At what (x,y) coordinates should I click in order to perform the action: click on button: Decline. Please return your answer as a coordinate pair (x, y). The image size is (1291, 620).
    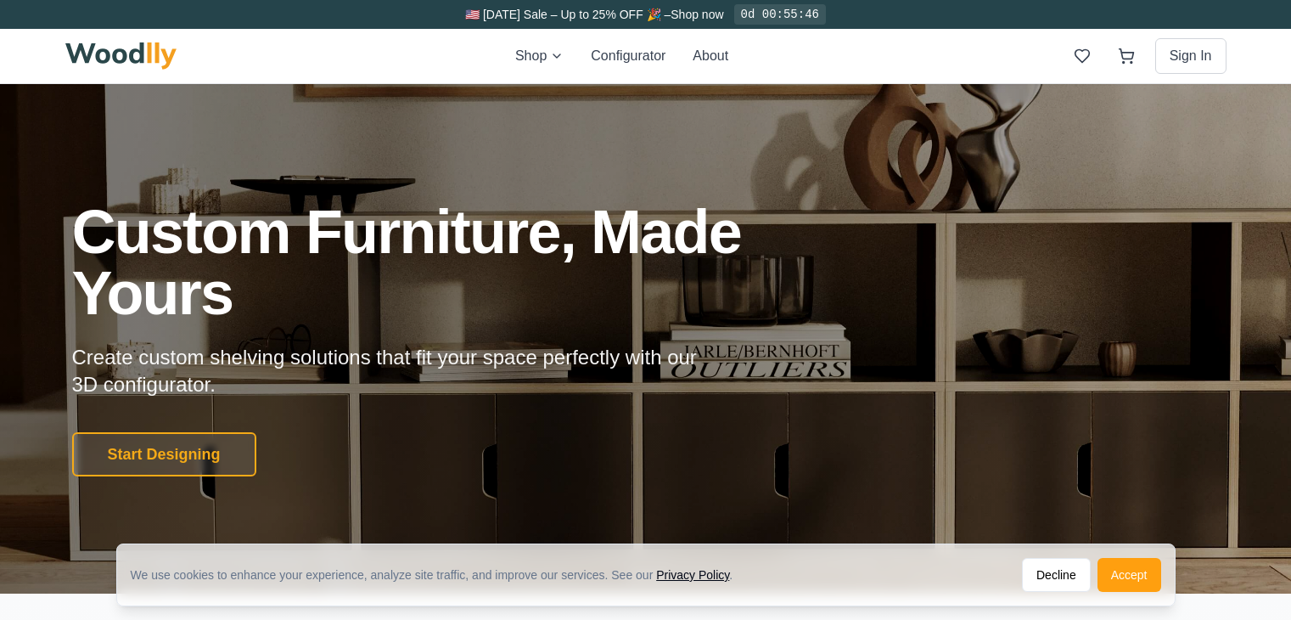
    Looking at the image, I should click on (1056, 575).